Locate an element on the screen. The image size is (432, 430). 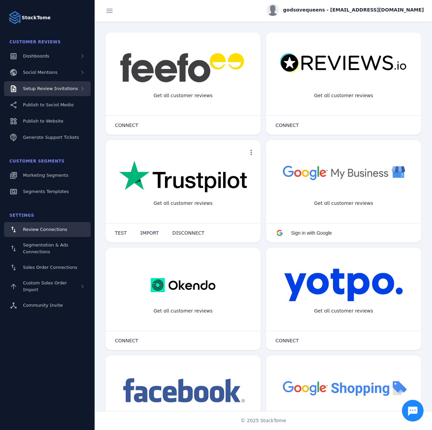
span: Sales Order Connections is located at coordinates (50, 267).